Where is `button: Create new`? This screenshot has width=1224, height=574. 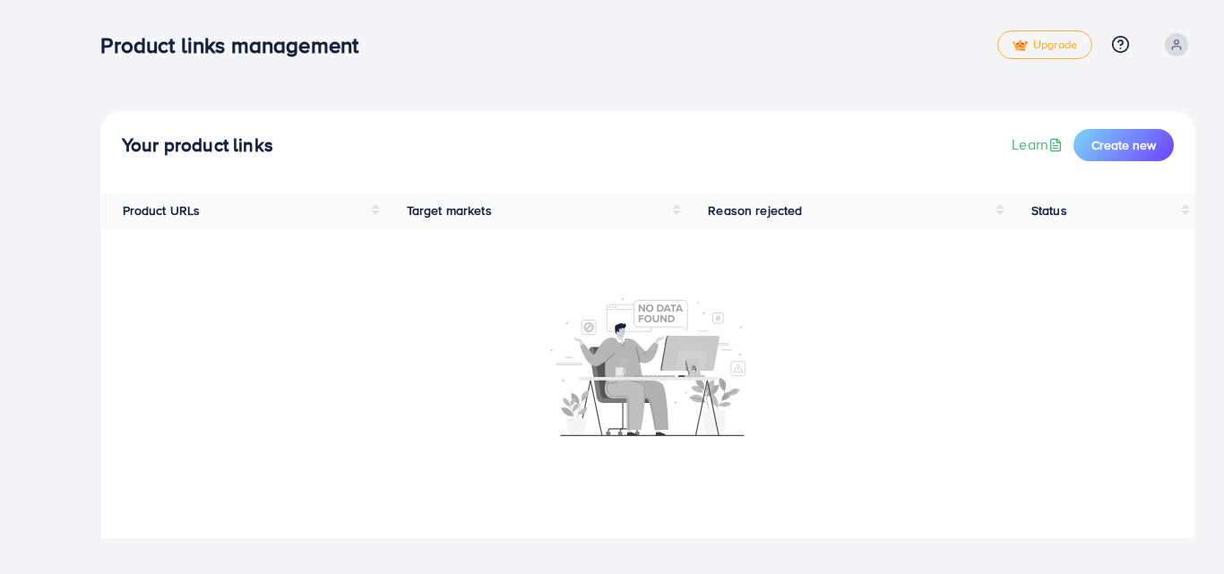
button: Create new is located at coordinates (1123, 145).